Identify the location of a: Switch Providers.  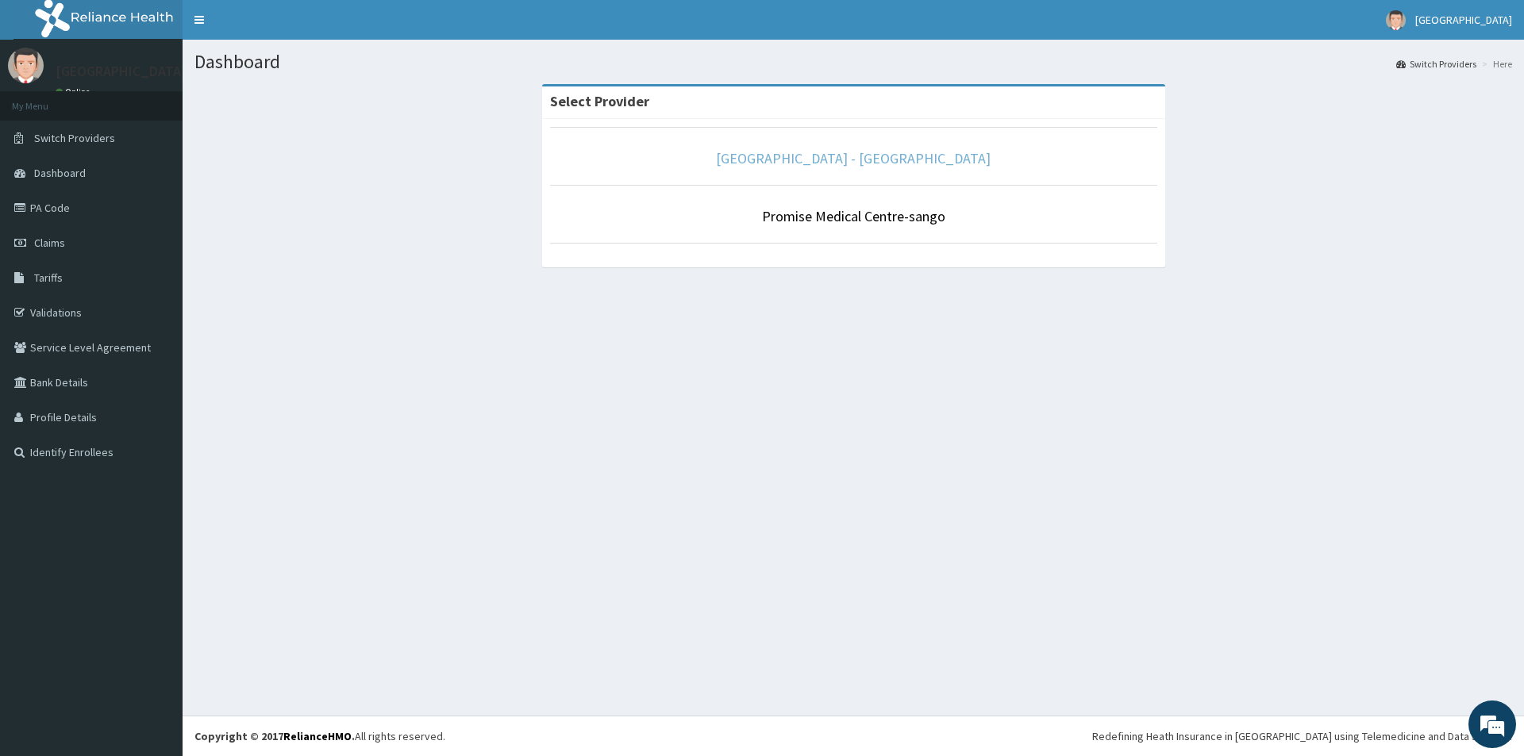
(1436, 63).